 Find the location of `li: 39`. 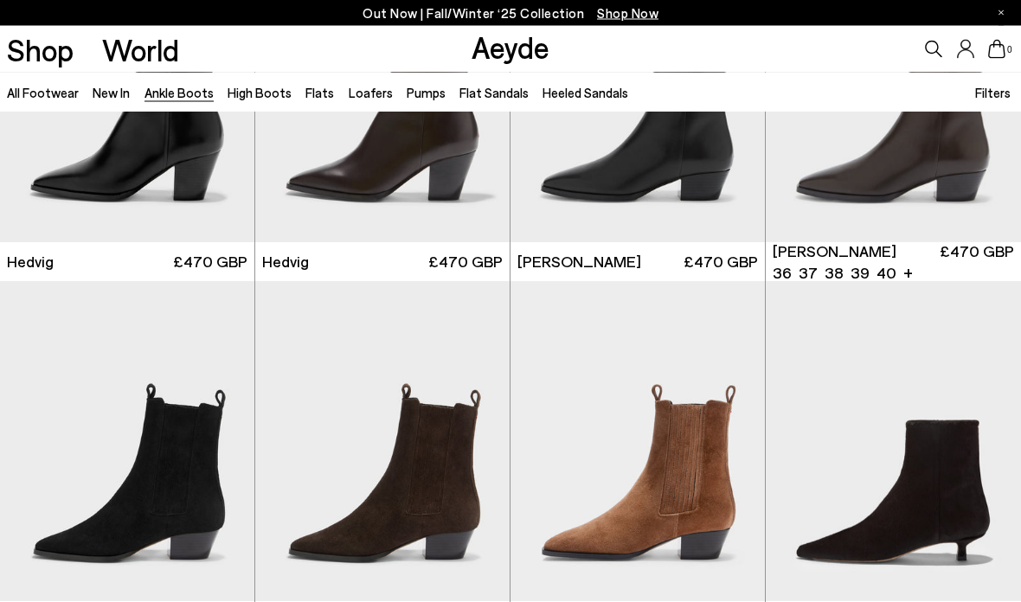

li: 39 is located at coordinates (860, 273).